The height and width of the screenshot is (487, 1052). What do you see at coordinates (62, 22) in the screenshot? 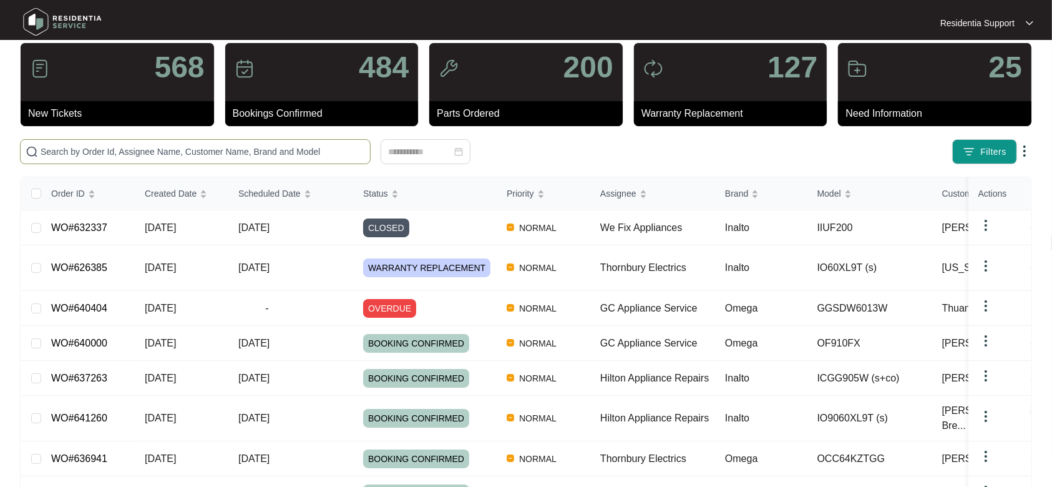
I see `img: residentia service logo` at bounding box center [62, 22].